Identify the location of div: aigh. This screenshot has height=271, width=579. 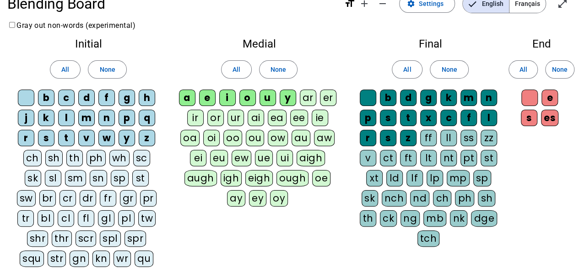
(311, 158).